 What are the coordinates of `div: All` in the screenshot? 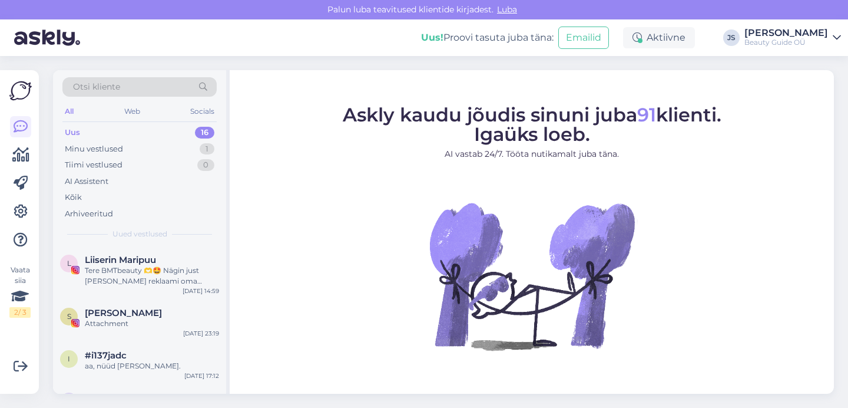 It's located at (69, 111).